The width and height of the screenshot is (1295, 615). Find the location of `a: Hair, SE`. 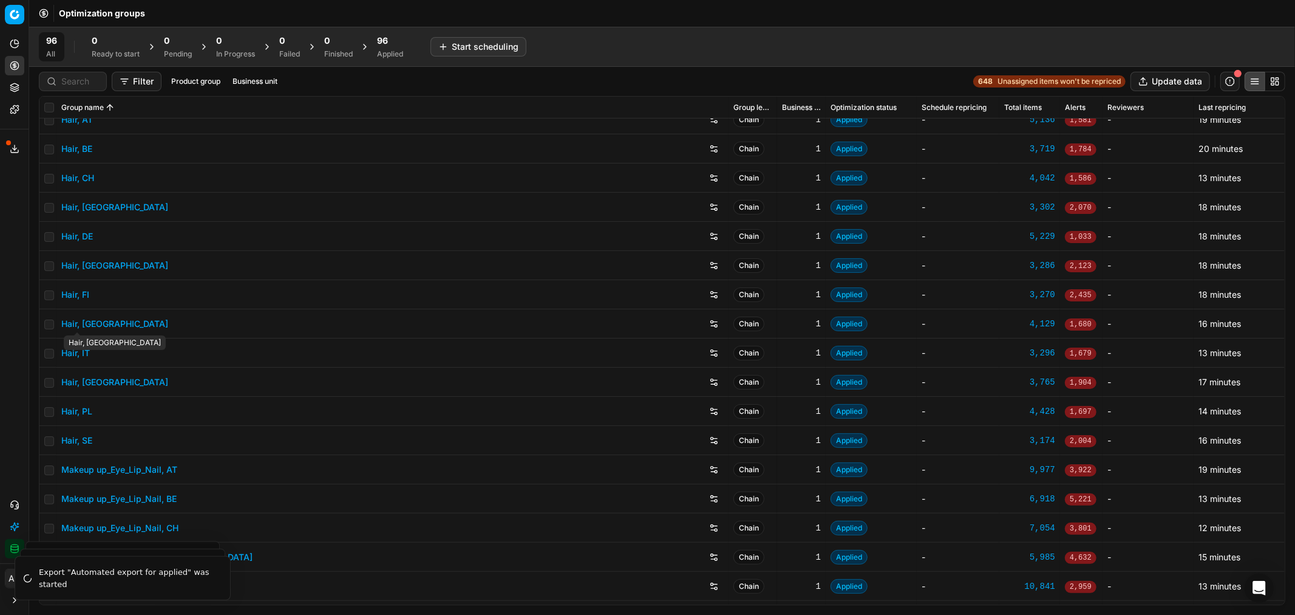

a: Hair, SE is located at coordinates (77, 440).